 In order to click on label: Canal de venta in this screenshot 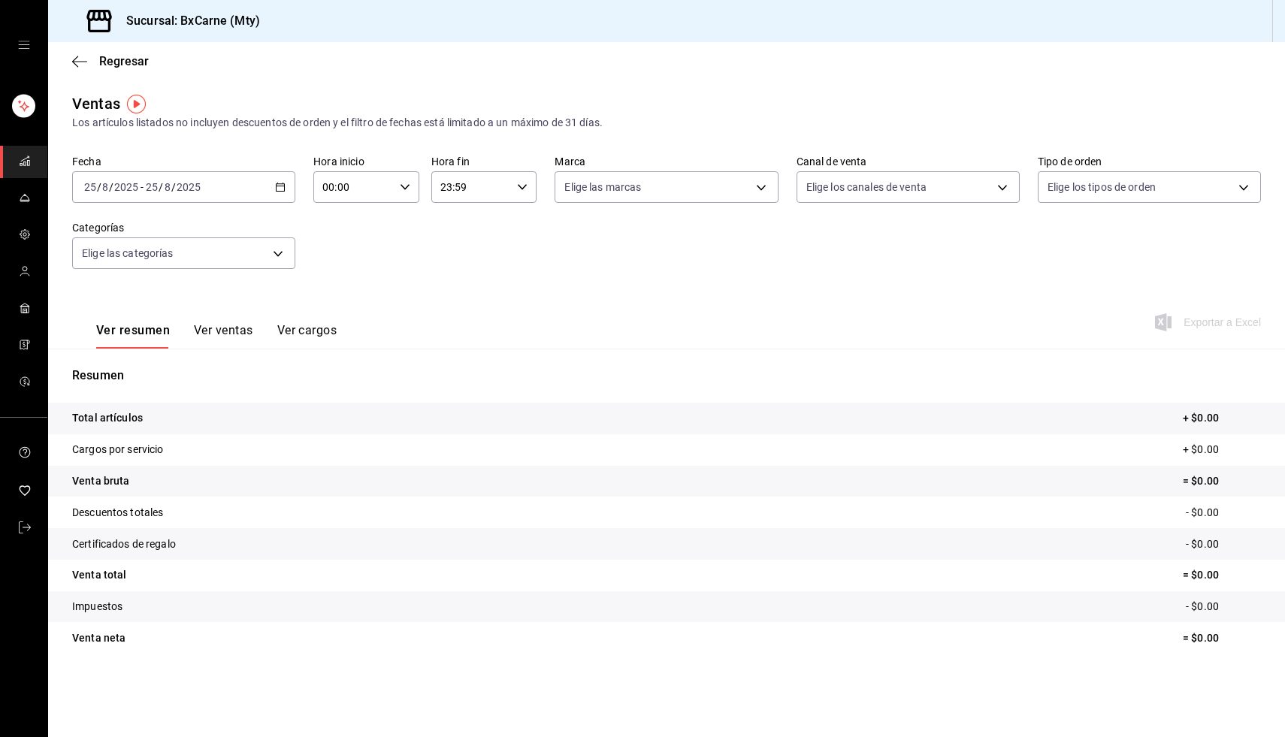, I will do `click(907, 162)`.